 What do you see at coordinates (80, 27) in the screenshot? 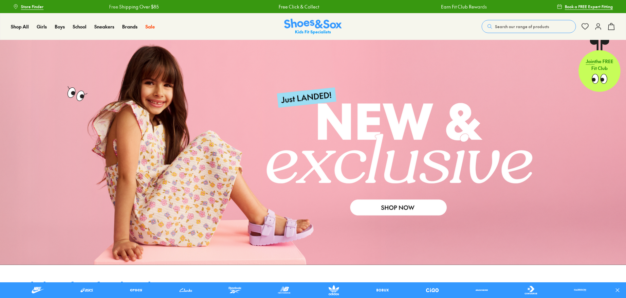
I see `a: School` at bounding box center [80, 27].